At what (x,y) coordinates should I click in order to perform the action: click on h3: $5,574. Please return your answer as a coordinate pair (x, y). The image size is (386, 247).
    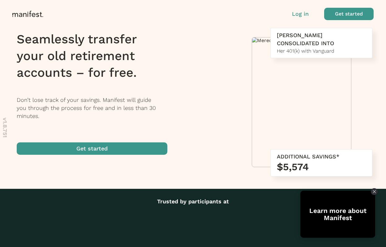
    Looking at the image, I should click on (321, 167).